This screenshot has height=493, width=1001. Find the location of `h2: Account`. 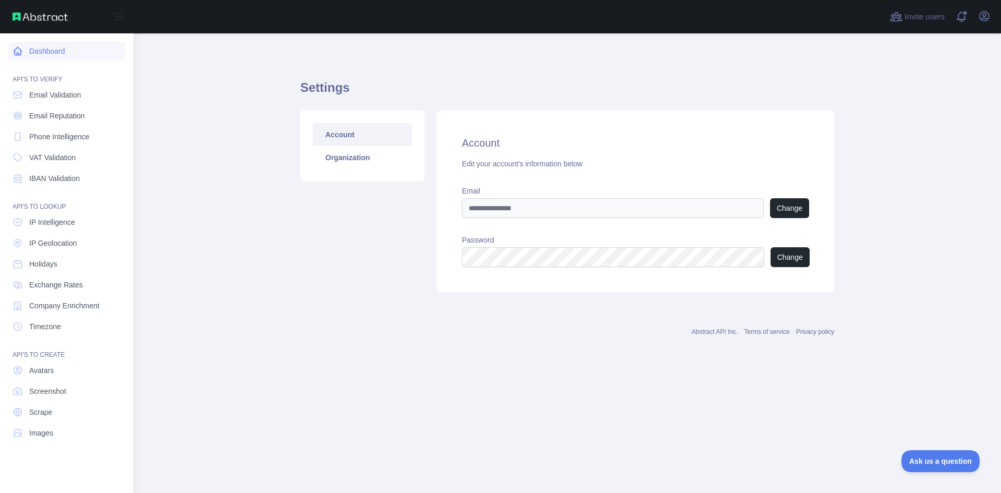

h2: Account is located at coordinates (636, 143).